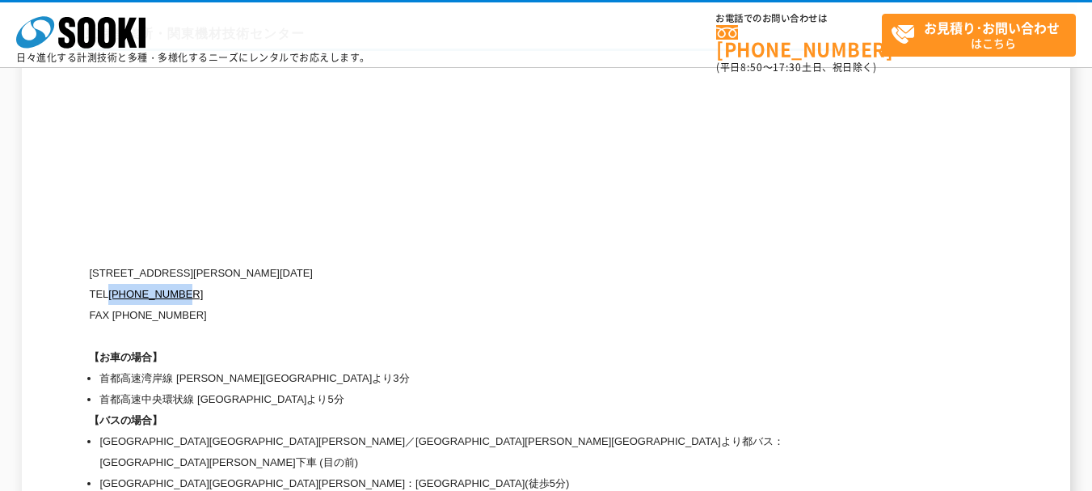 Image resolution: width=1092 pixels, height=491 pixels. I want to click on a: お見積り･お問い合わせはこちら, so click(979, 35).